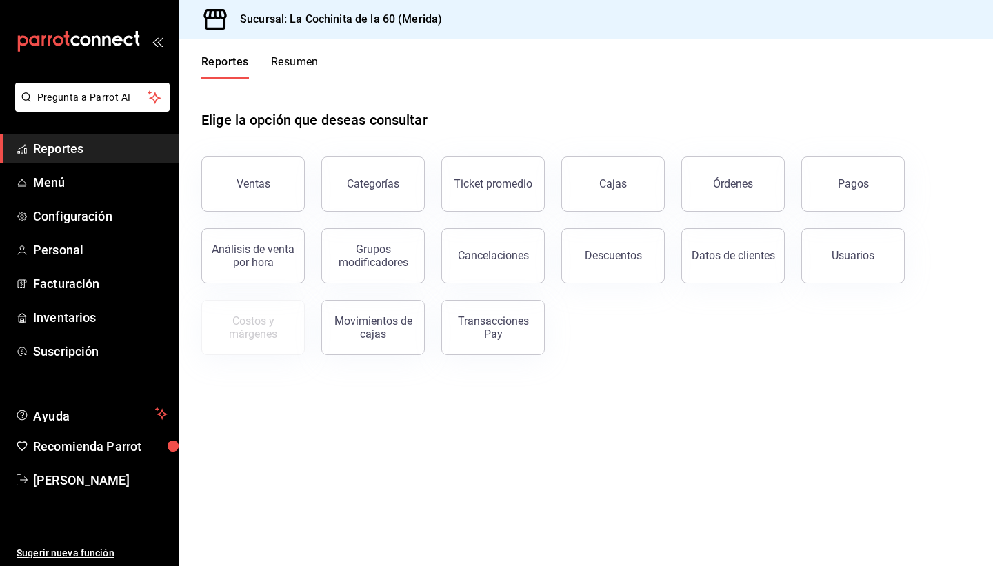 This screenshot has width=993, height=566. What do you see at coordinates (90, 107) in the screenshot?
I see `a: Pregunta a Parrot AI` at bounding box center [90, 107].